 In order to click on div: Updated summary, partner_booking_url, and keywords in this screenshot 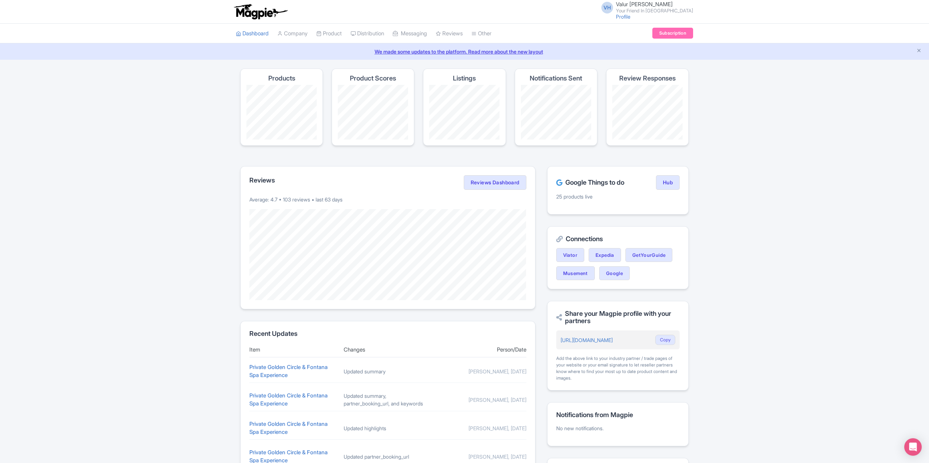, I will do `click(388, 399)`.